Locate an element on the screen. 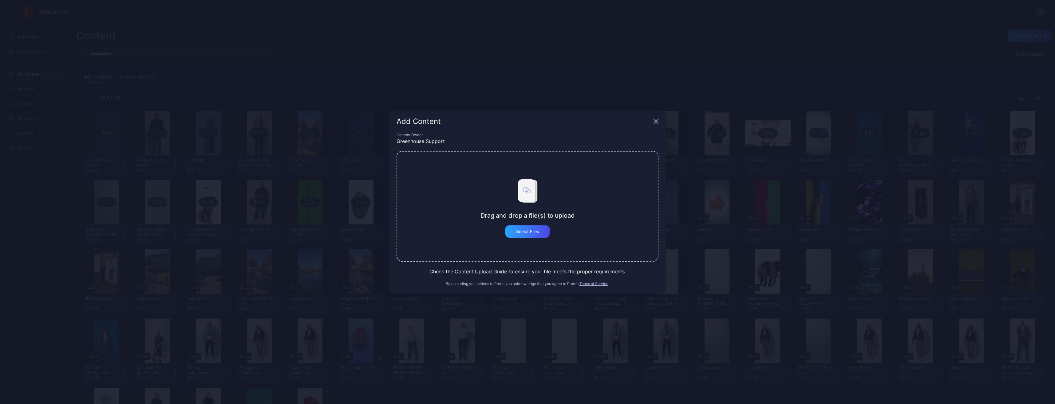  div: Check the to ensure your file meets the proper requirements. is located at coordinates (527, 271).